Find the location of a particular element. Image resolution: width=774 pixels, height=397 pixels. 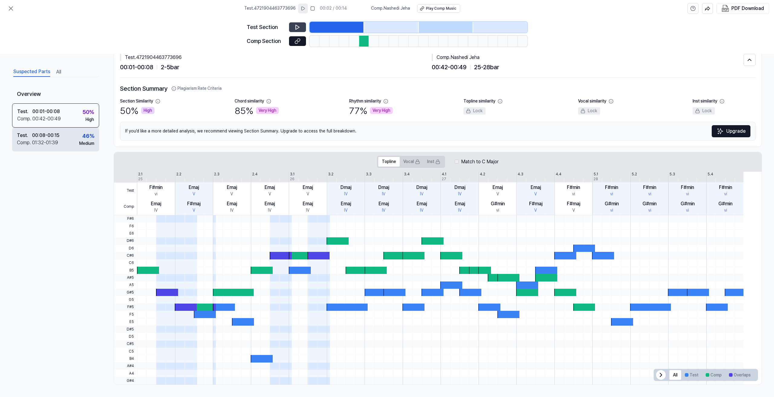

div: 25 is located at coordinates (140, 179).